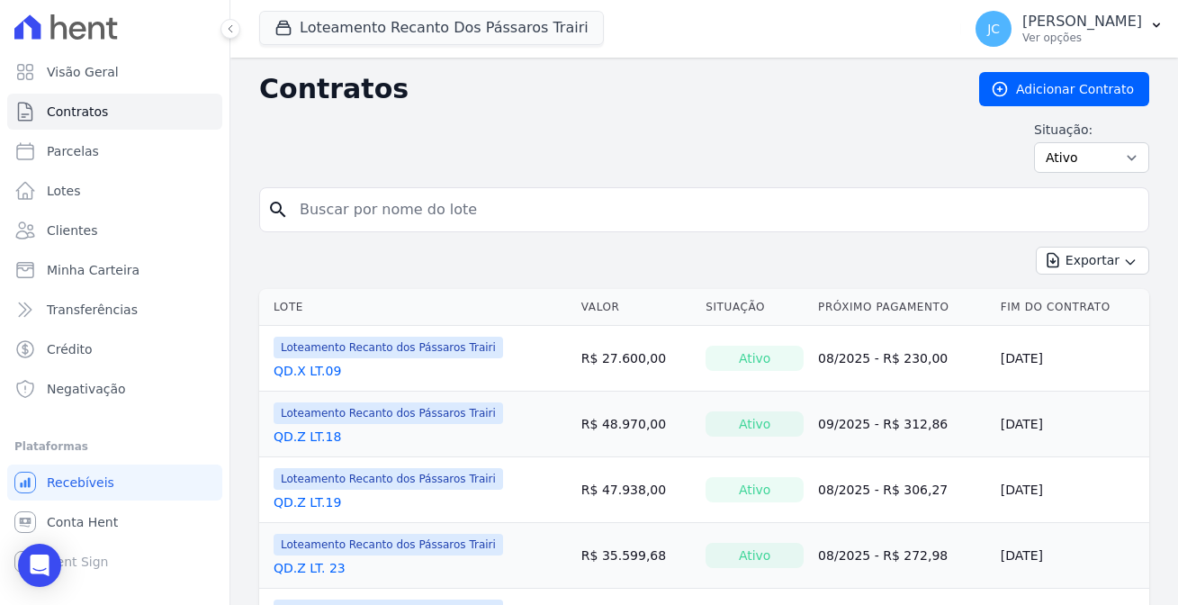  Describe the element at coordinates (309, 568) in the screenshot. I see `a: QD.Z LT. 23` at that location.